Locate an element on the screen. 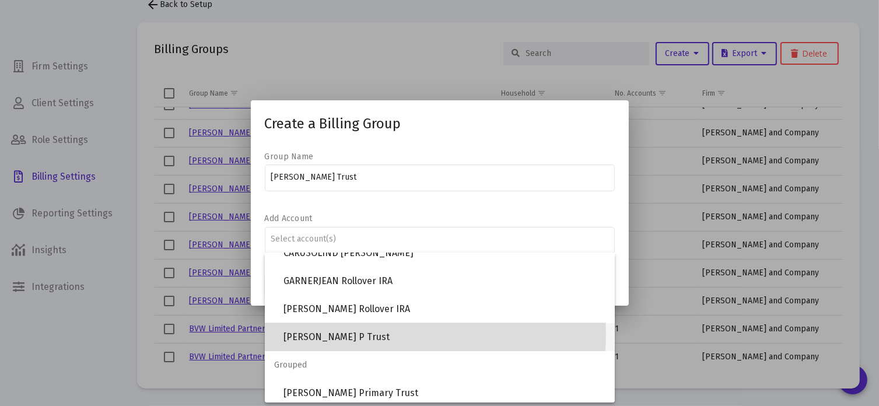 The image size is (879, 406). label: Group Name is located at coordinates (289, 156).